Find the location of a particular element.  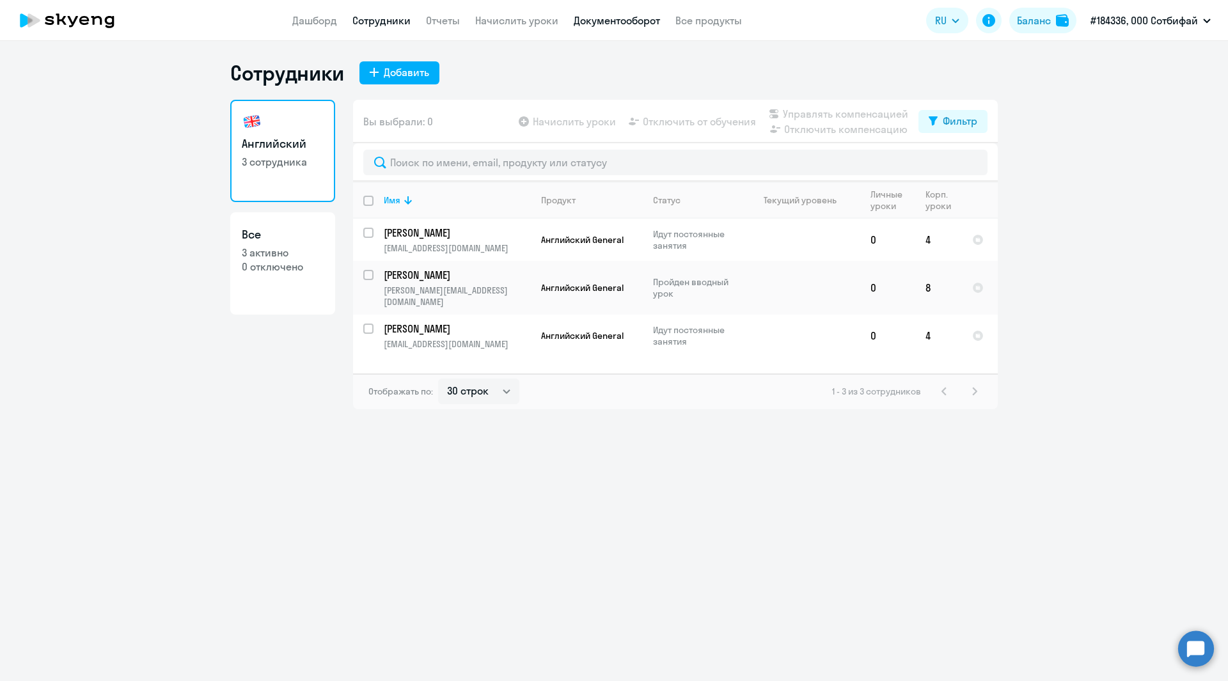

span: Вы выбрали: 0 is located at coordinates (398, 121).